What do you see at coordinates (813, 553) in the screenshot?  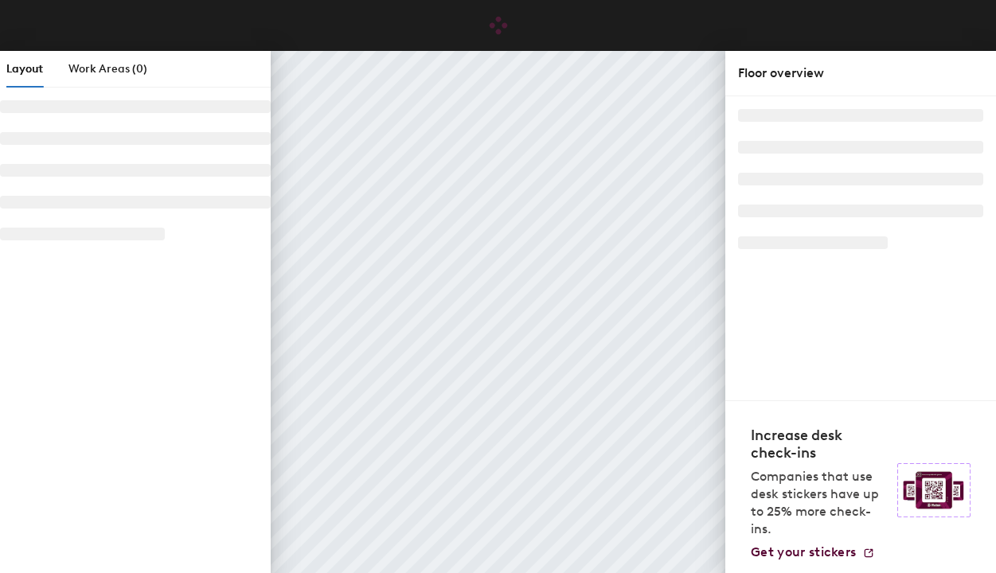 I see `a: Get your stickers` at bounding box center [813, 553].